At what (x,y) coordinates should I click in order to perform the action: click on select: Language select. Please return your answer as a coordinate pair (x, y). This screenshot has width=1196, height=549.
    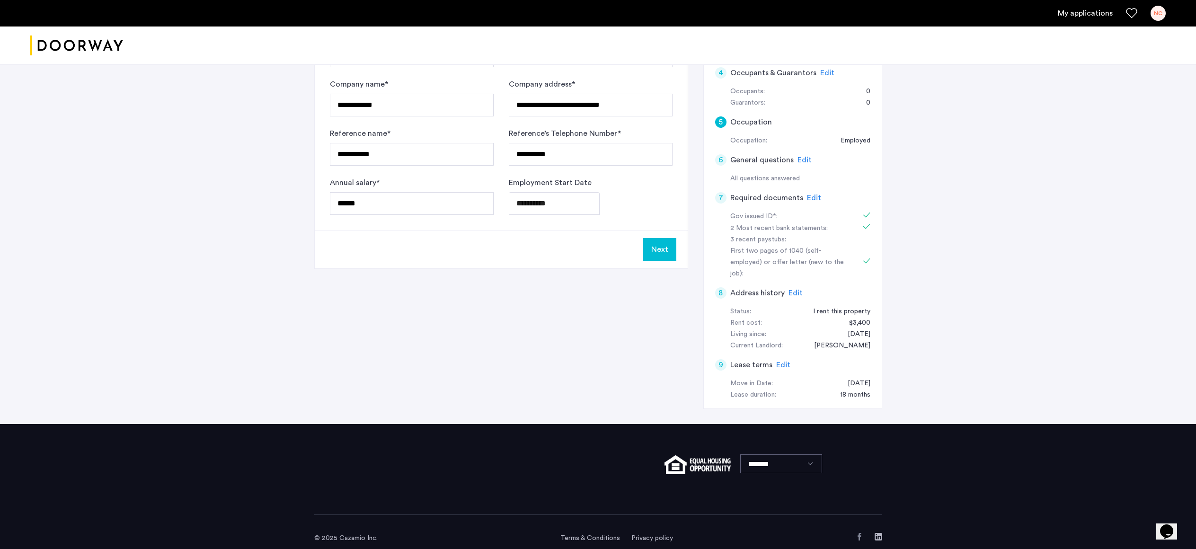
    Looking at the image, I should click on (781, 464).